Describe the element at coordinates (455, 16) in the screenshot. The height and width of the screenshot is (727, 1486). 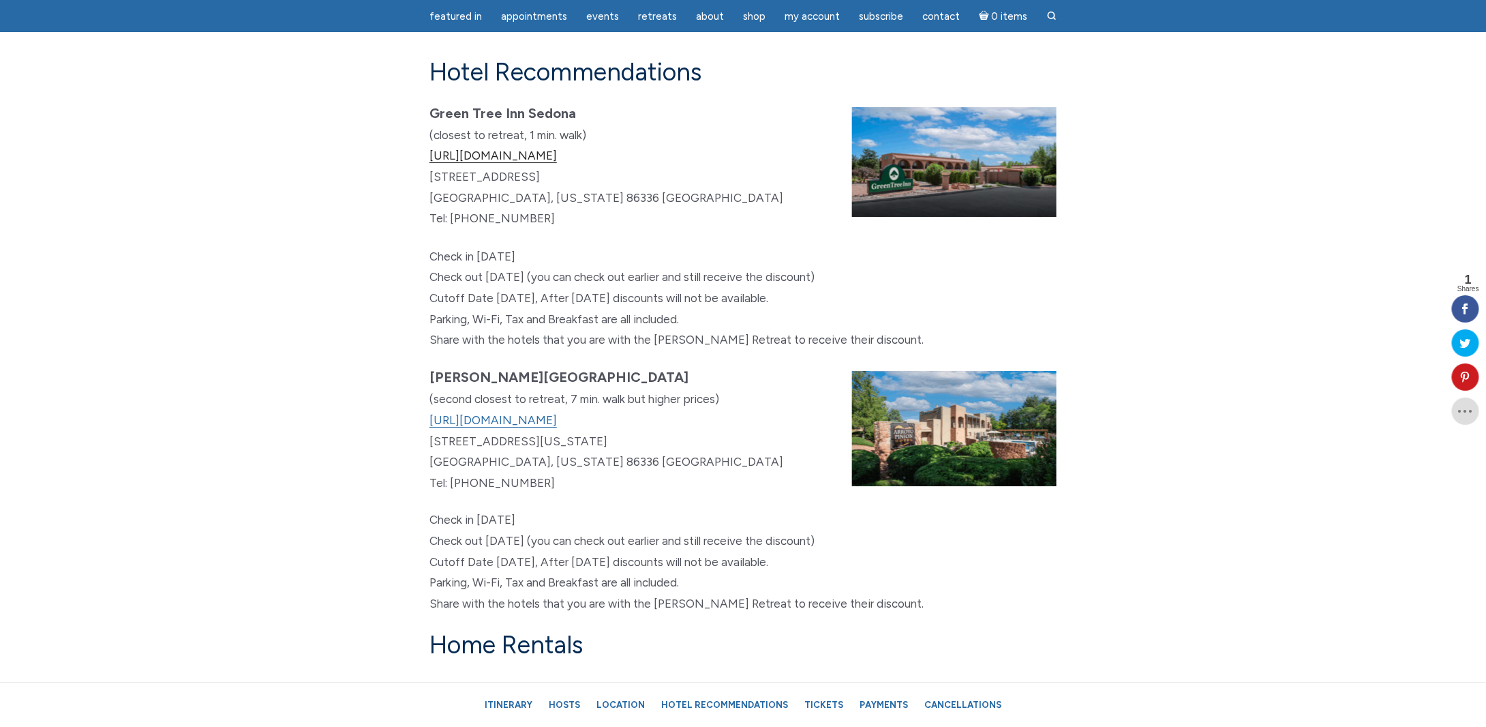
I see `span: featured in` at that location.